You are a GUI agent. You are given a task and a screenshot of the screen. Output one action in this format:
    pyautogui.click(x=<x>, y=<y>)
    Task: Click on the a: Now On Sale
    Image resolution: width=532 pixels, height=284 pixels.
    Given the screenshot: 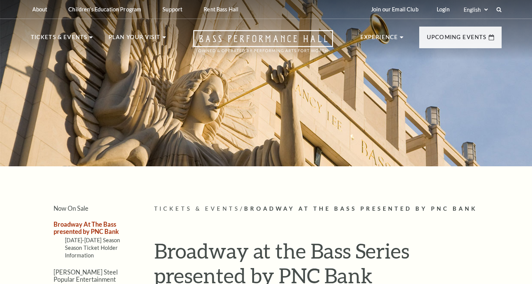 What is the action you would take?
    pyautogui.click(x=71, y=208)
    